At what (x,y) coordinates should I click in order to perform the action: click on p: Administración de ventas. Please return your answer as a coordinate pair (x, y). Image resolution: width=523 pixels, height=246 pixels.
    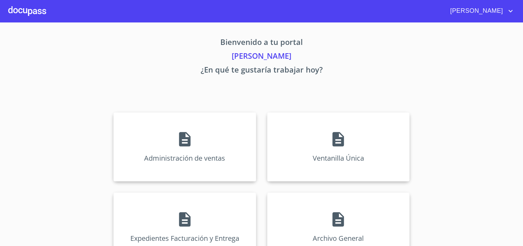
    Looking at the image, I should click on (185, 158).